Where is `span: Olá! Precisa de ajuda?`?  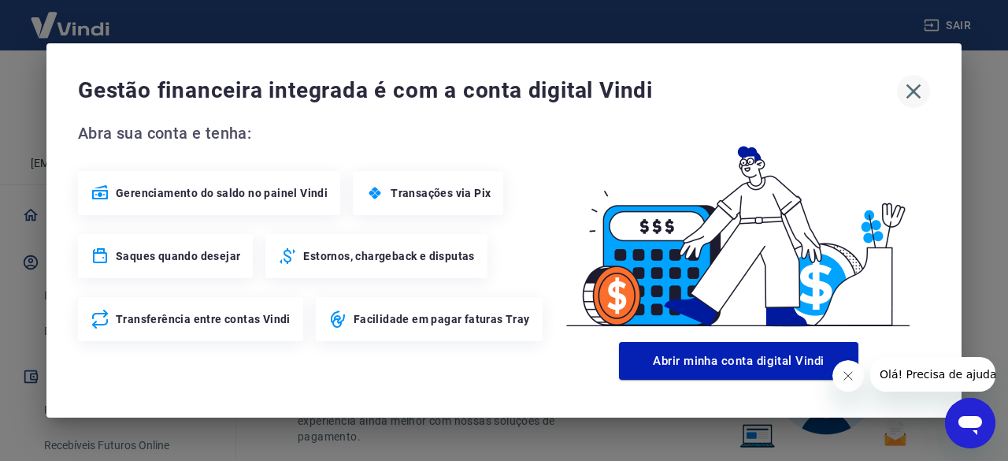 span: Olá! Precisa de ajuda? is located at coordinates (71, 17).